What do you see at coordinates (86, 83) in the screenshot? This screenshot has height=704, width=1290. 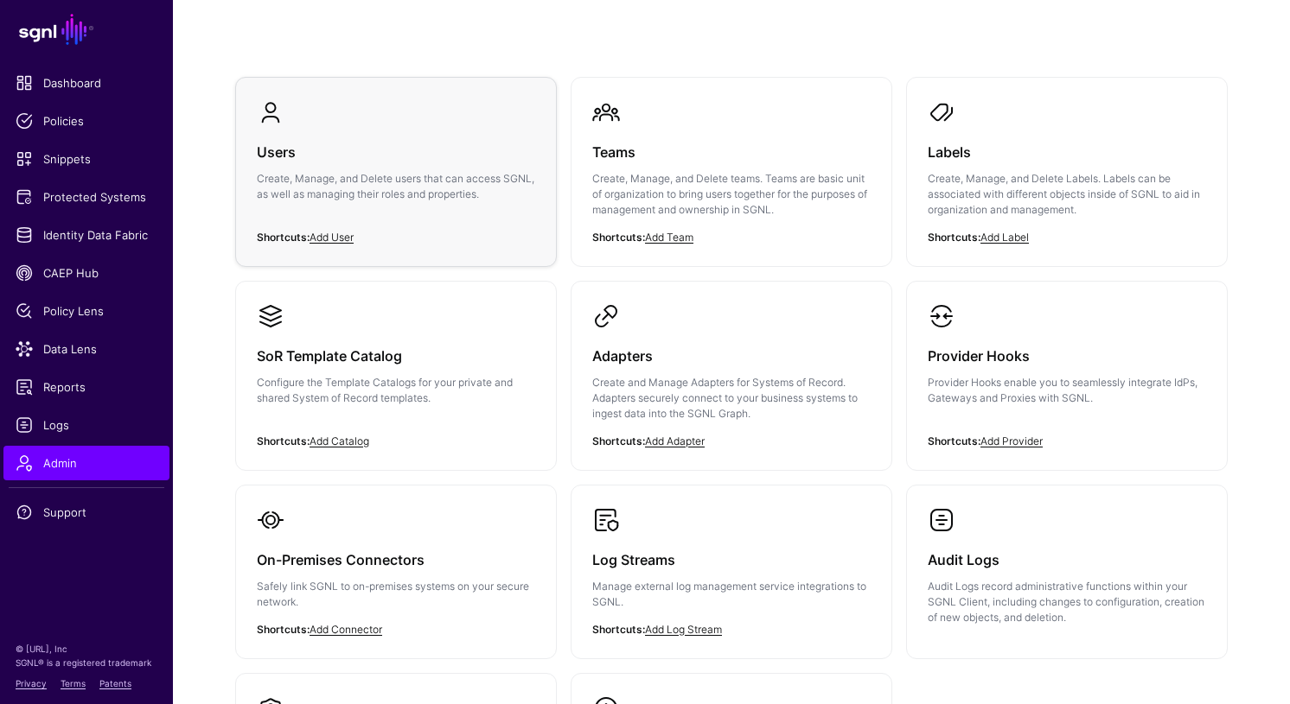 I see `span: Dashboard` at bounding box center [86, 83].